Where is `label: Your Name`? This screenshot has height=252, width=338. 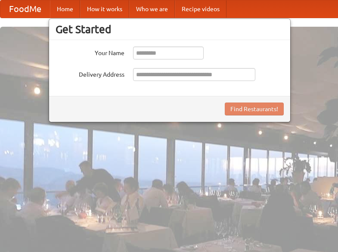
label: Your Name is located at coordinates (90, 52).